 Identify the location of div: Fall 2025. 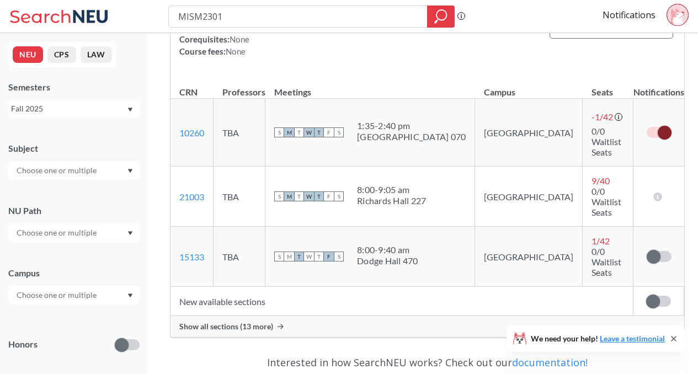
(68, 109).